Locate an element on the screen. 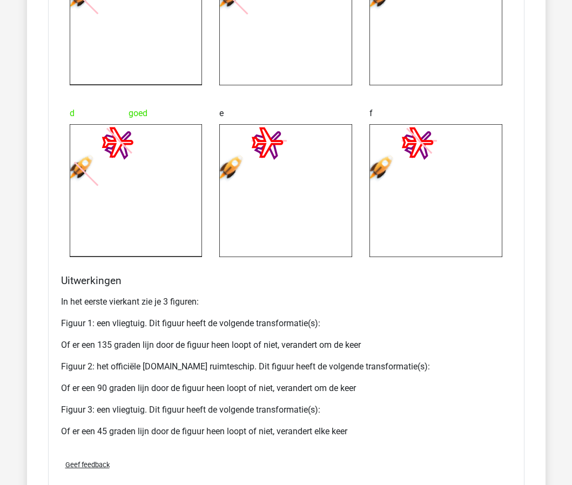  p: Figuur 3: een vliegtuig. Dit figuur heeft de volgende transformatie(s): is located at coordinates (286, 410).